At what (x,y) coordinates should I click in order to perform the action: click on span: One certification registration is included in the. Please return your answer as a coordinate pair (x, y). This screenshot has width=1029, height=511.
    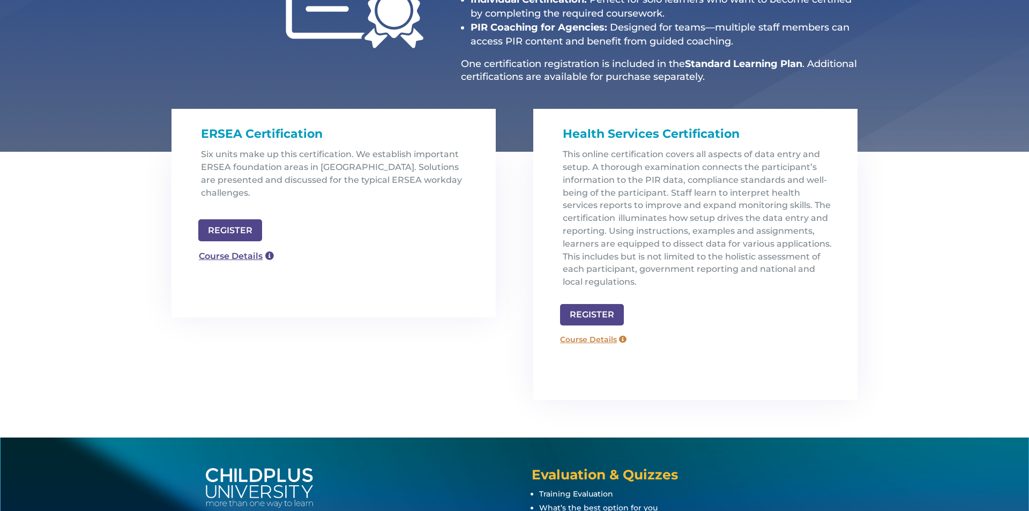
    Looking at the image, I should click on (573, 64).